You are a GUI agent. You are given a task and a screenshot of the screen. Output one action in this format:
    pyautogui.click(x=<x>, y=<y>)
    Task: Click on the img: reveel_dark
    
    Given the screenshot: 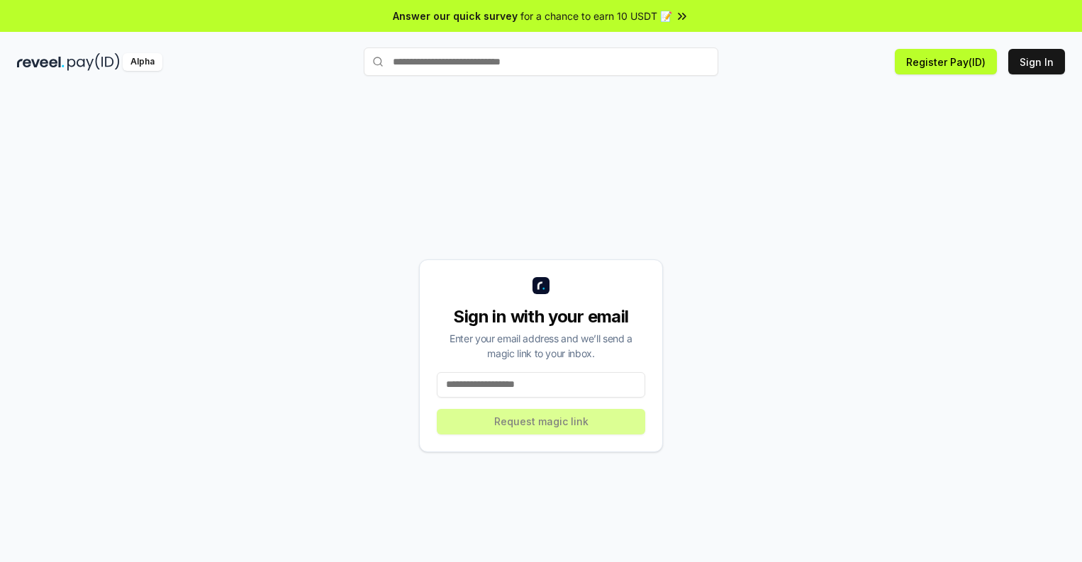 What is the action you would take?
    pyautogui.click(x=40, y=62)
    